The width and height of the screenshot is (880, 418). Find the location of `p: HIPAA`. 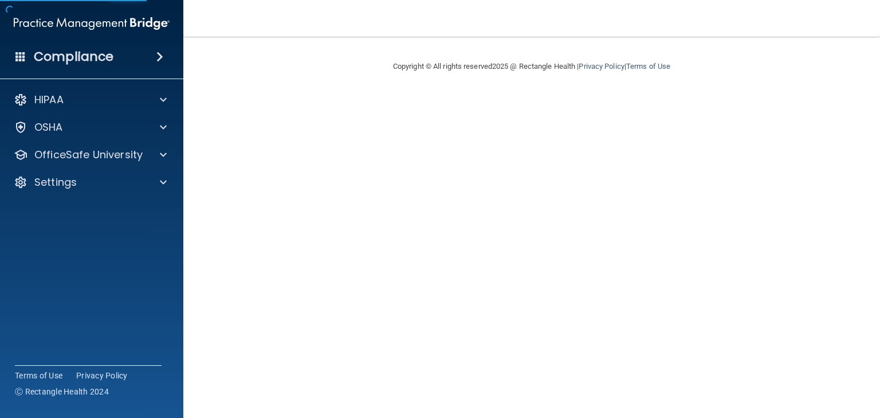

p: HIPAA is located at coordinates (49, 100).